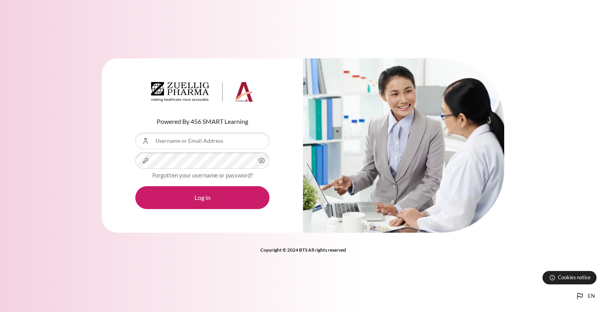 Image resolution: width=606 pixels, height=312 pixels. Describe the element at coordinates (303, 250) in the screenshot. I see `strong: Copyright © 2024 BTS All rights reserved` at that location.